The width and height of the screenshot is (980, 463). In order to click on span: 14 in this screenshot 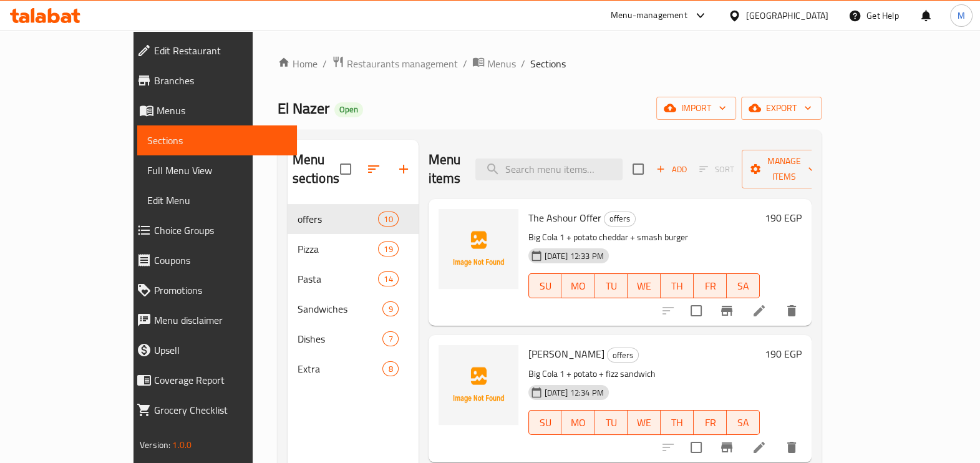, I will do `click(388, 279)`.